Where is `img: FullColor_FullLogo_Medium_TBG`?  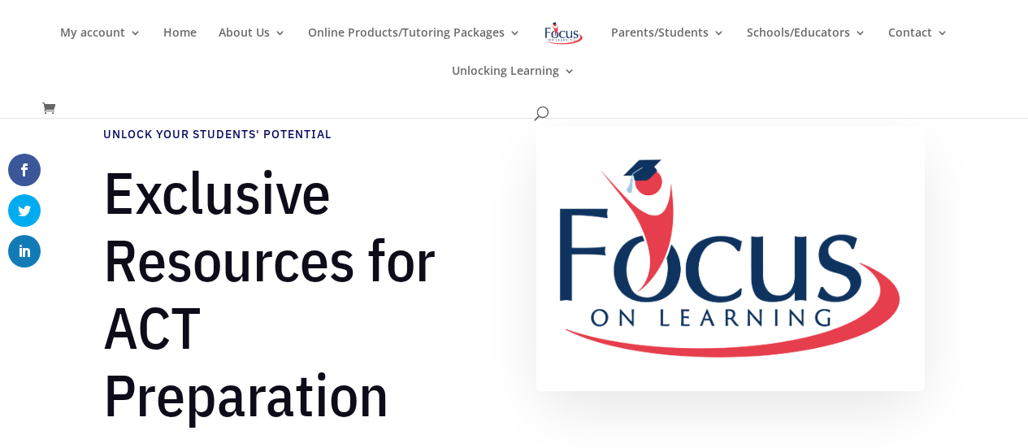
img: FullColor_FullLogo_Medium_TBG is located at coordinates (731, 258).